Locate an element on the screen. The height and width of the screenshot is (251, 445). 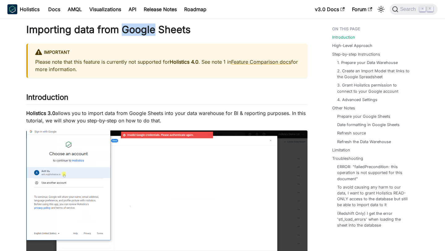
a: Release Notes is located at coordinates (160, 9).